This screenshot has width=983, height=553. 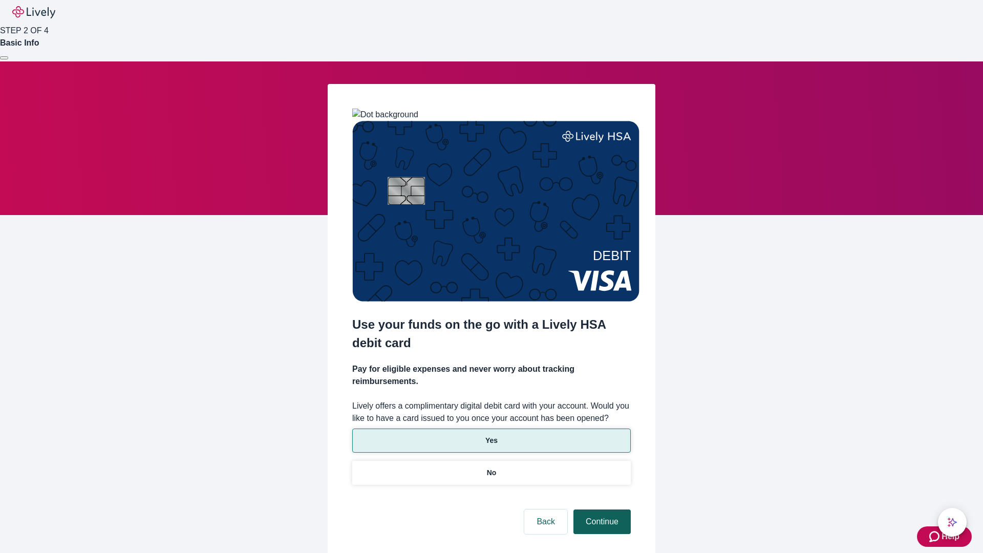 What do you see at coordinates (952, 522) in the screenshot?
I see `svg: Lively AI Assistant` at bounding box center [952, 522].